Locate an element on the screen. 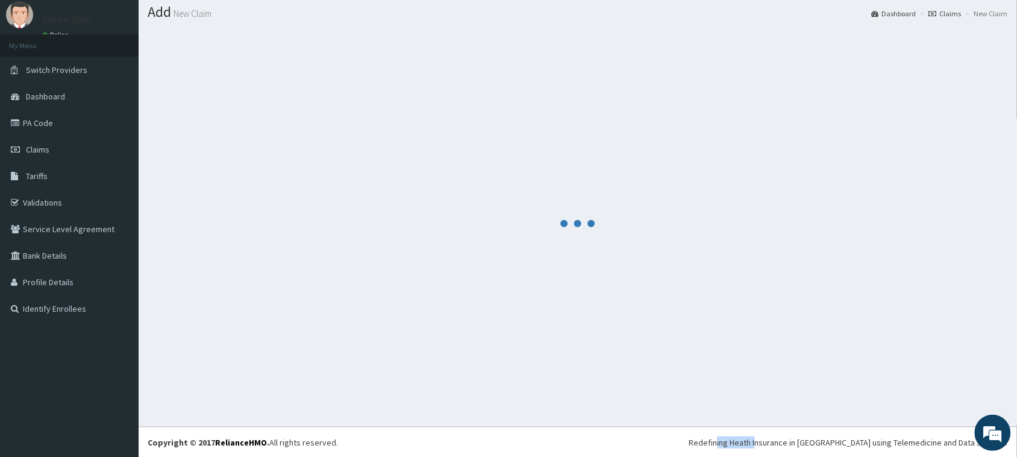  span: Switch Providers is located at coordinates (57, 70).